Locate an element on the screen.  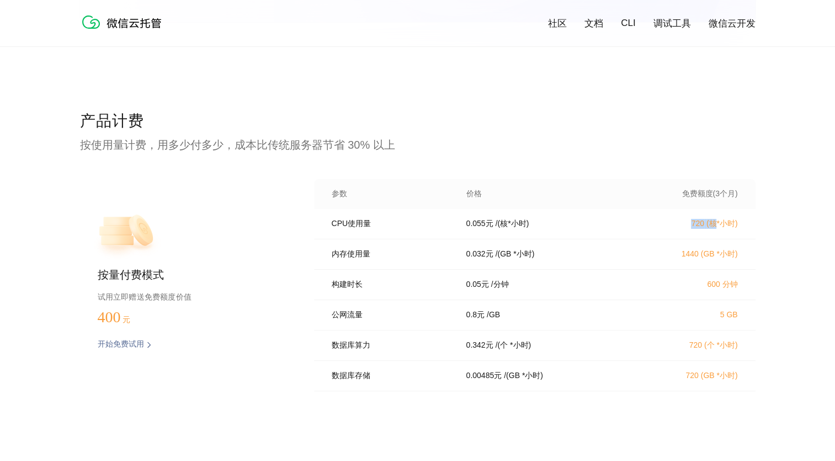
p: 参数 is located at coordinates (391, 194).